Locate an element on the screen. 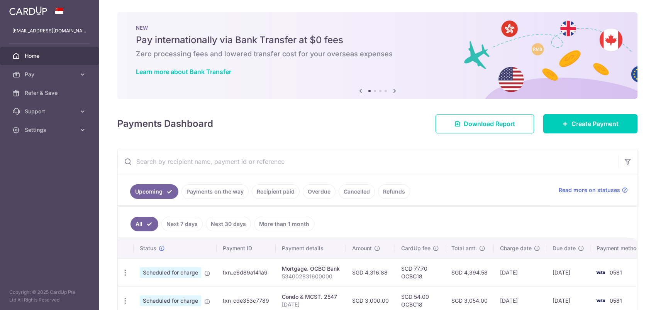  th: Payment details is located at coordinates (311, 249).